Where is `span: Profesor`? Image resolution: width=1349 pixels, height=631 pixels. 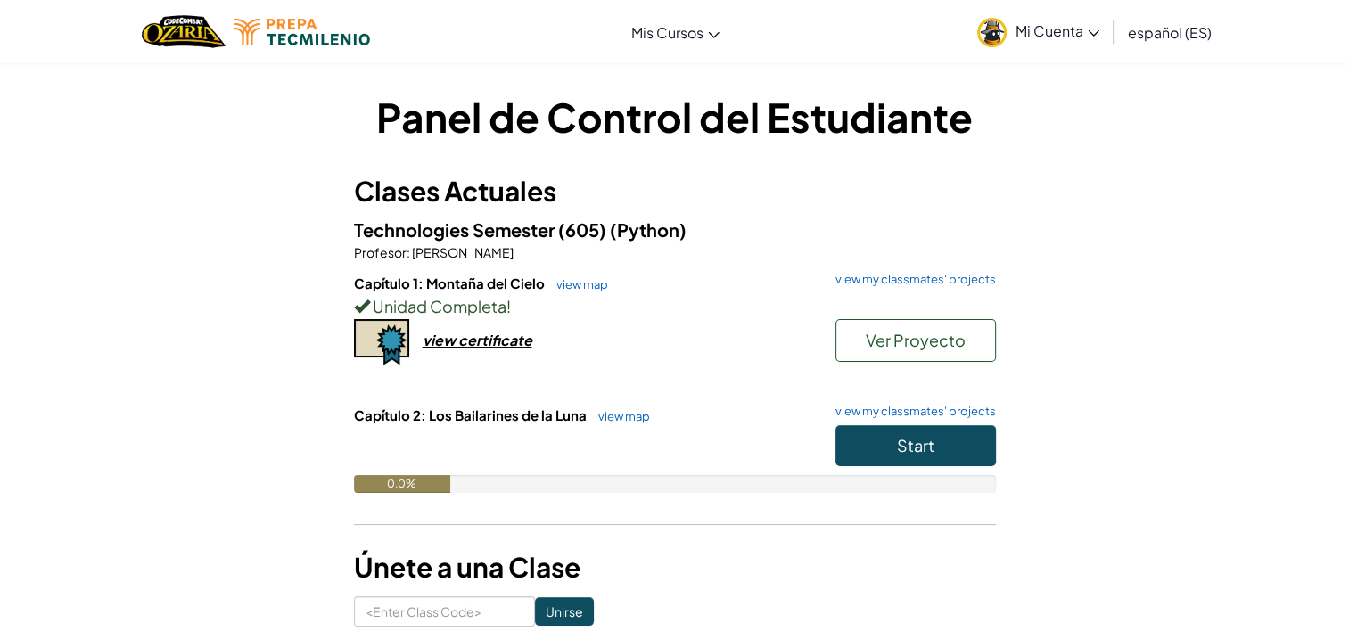 span: Profesor is located at coordinates (380, 252).